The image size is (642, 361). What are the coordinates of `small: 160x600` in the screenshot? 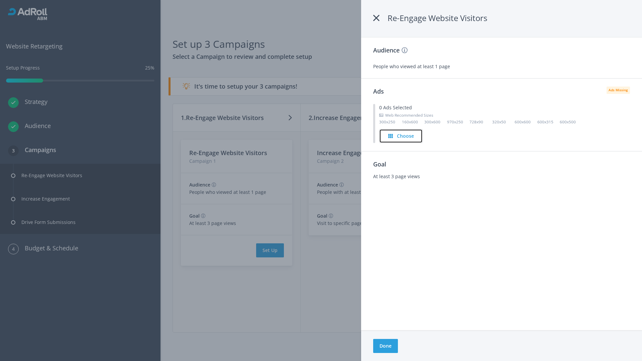 It's located at (414, 122).